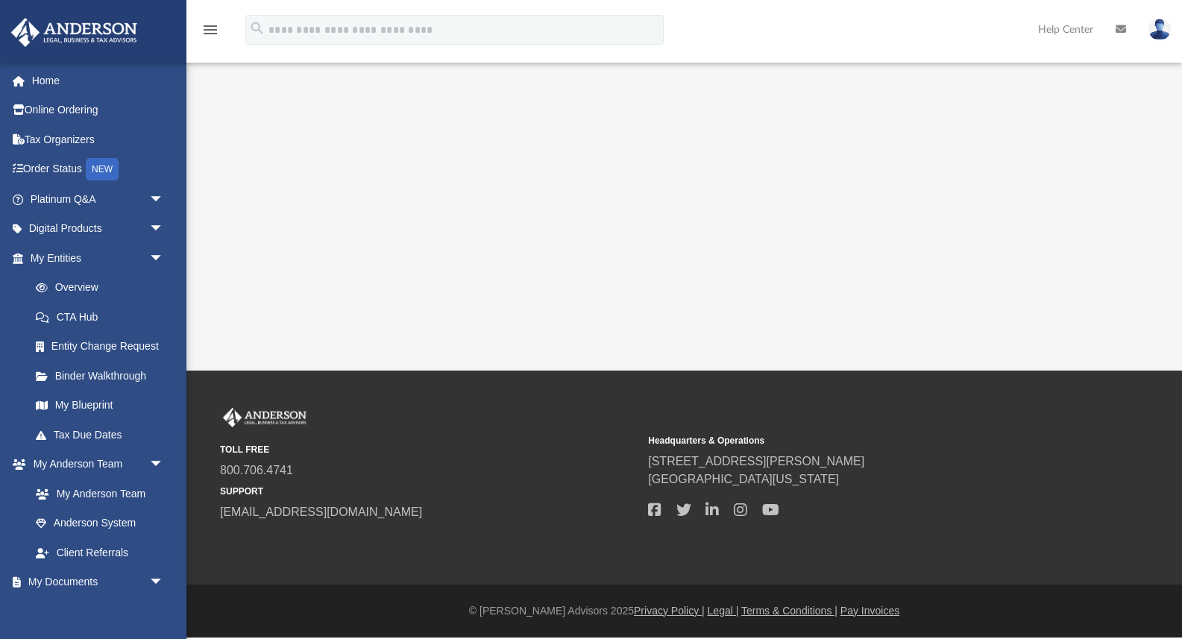 Image resolution: width=1182 pixels, height=639 pixels. I want to click on small: Headquarters & Operations, so click(857, 441).